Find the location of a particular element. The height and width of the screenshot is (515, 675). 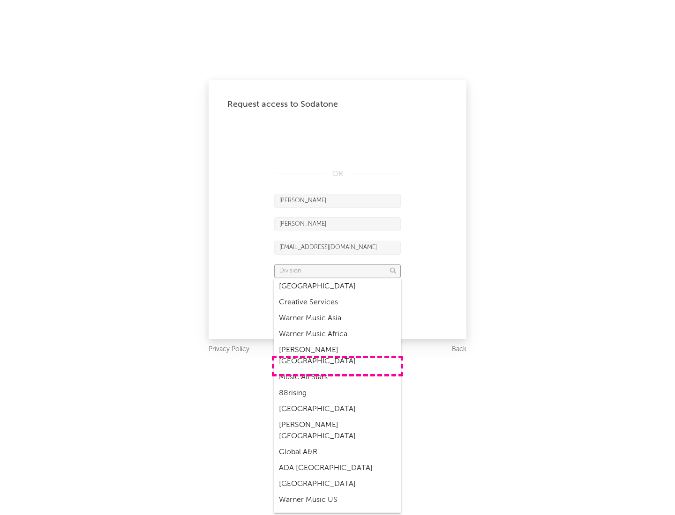

a: Privacy Policy is located at coordinates (229, 350).